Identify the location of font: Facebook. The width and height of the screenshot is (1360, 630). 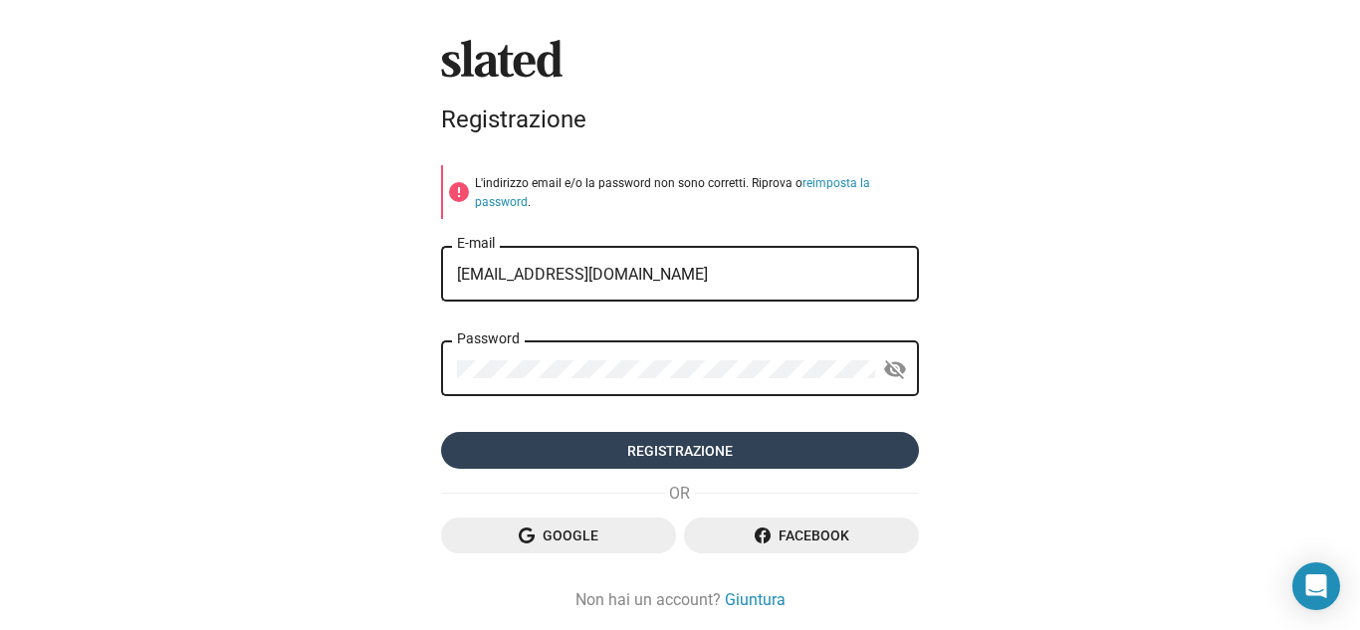
(813, 536).